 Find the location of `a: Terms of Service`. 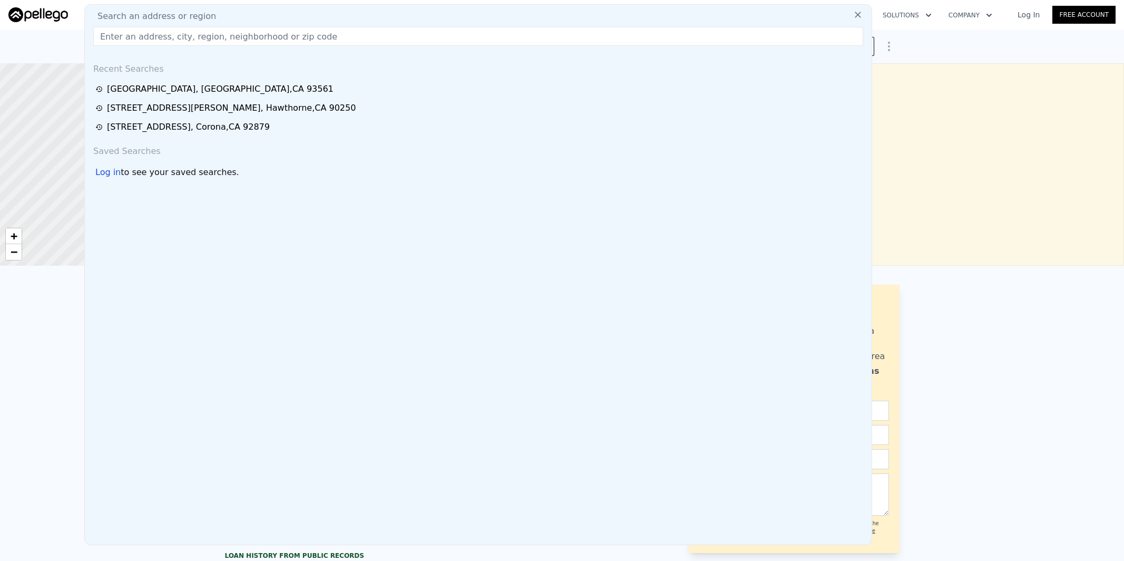

a: Terms of Service is located at coordinates (854, 530).